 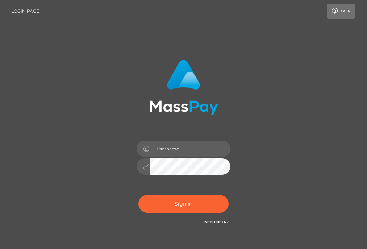 I want to click on input: Username..., so click(x=190, y=148).